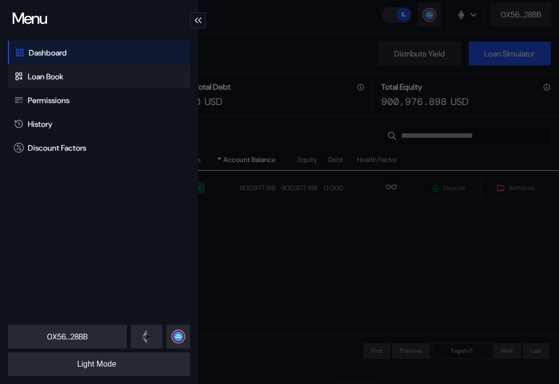  Describe the element at coordinates (99, 147) in the screenshot. I see `a: Discount Factors` at that location.